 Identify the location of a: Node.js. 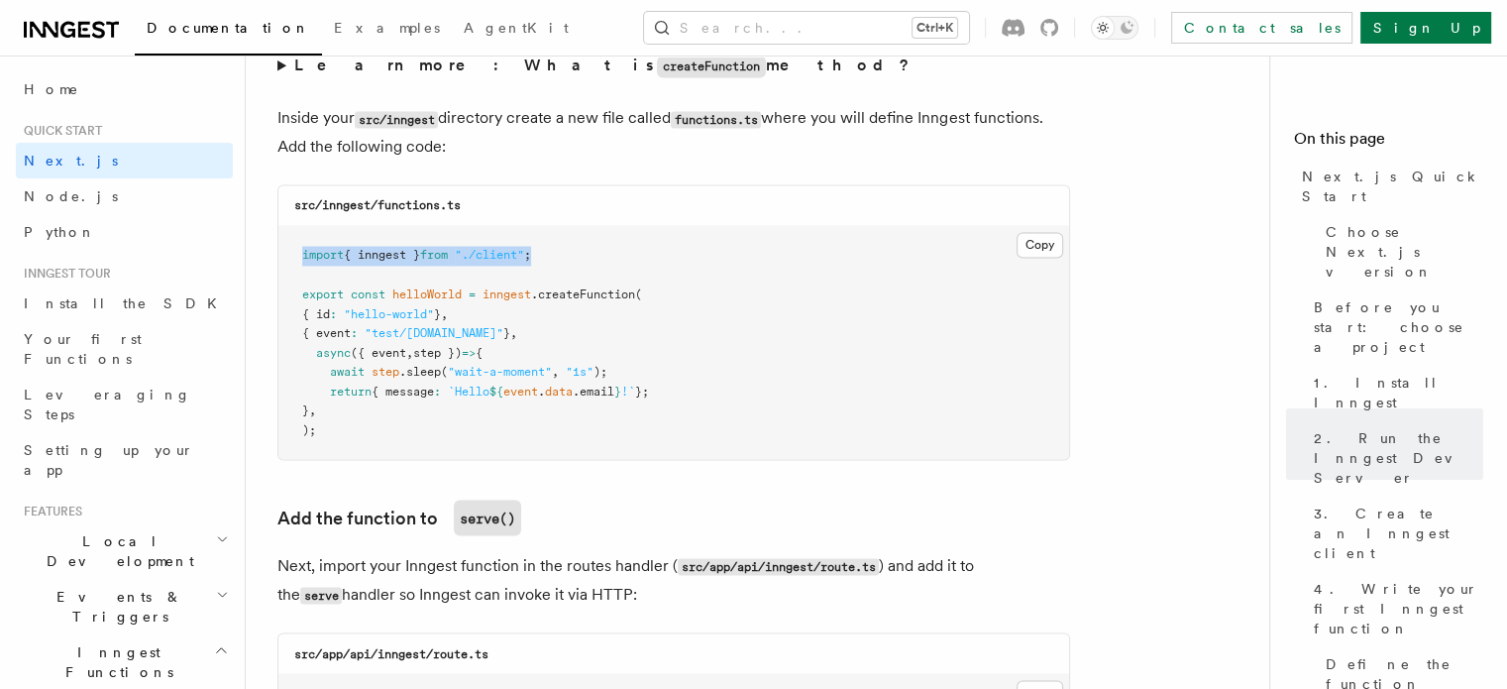
(124, 196).